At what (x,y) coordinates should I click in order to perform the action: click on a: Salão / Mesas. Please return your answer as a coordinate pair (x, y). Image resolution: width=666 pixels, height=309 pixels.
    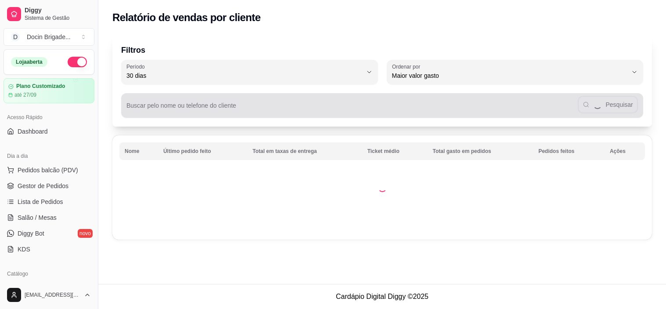
    Looking at the image, I should click on (49, 217).